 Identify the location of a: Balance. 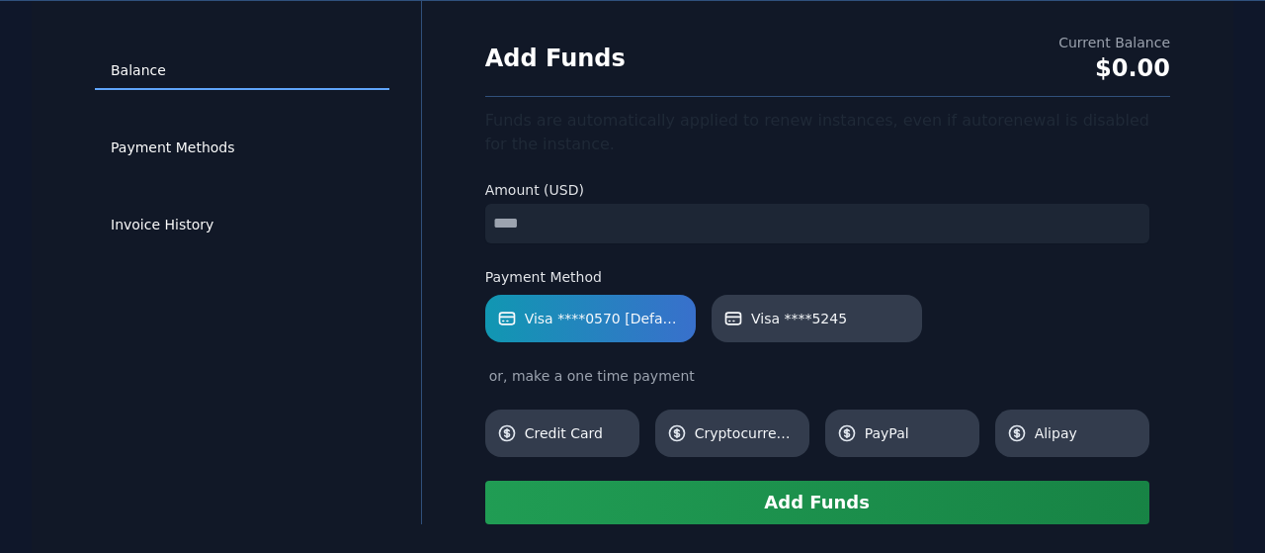
(242, 71).